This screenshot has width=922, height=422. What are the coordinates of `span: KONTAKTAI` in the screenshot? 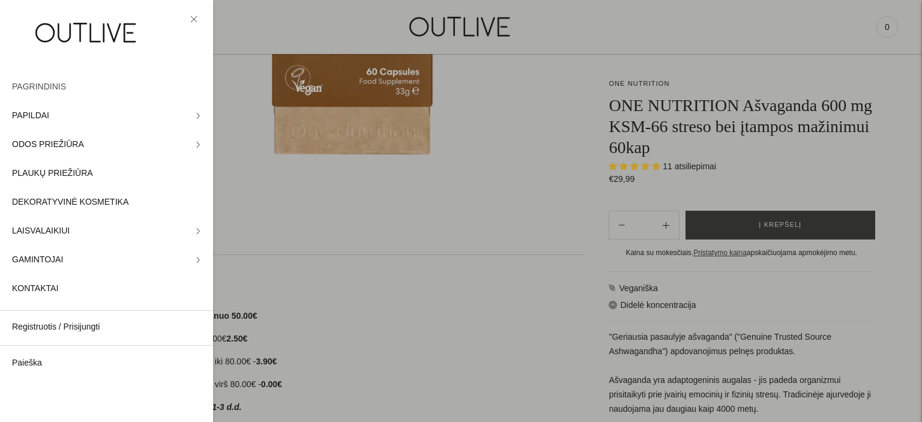 It's located at (35, 289).